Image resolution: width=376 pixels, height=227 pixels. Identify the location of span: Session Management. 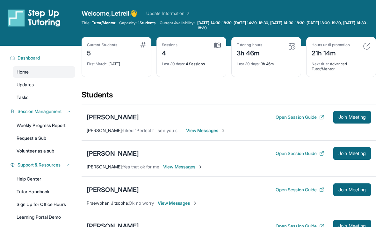
(39, 111).